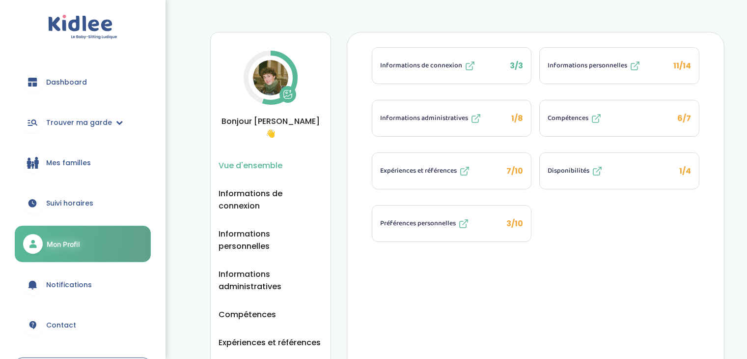  What do you see at coordinates (69, 284) in the screenshot?
I see `span: Notifications` at bounding box center [69, 284].